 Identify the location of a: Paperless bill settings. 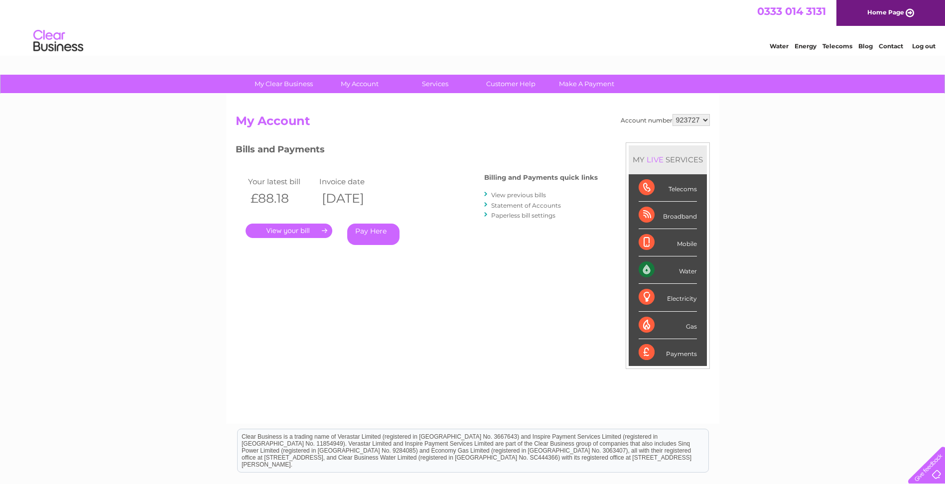
(523, 215).